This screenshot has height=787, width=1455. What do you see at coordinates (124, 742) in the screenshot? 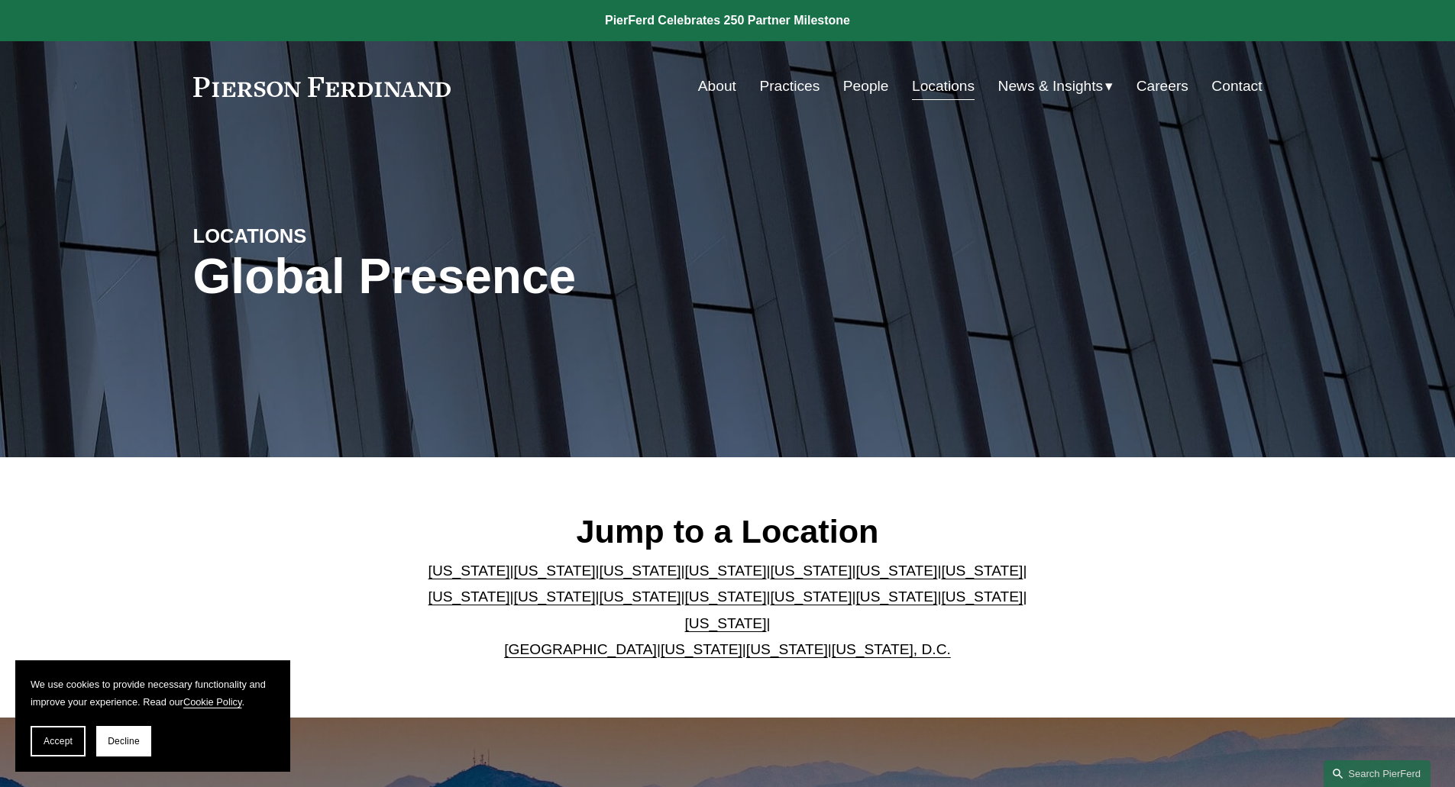
I see `button: Decline` at bounding box center [124, 742].